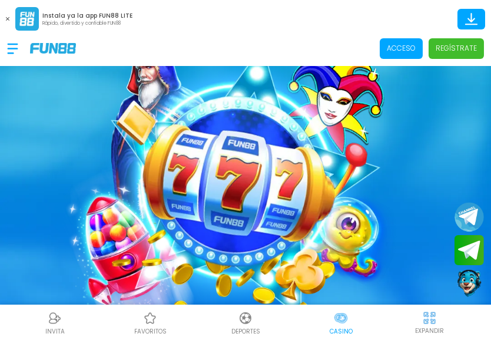 The height and width of the screenshot is (340, 491). Describe the element at coordinates (401, 48) in the screenshot. I see `p: Acceso` at that location.